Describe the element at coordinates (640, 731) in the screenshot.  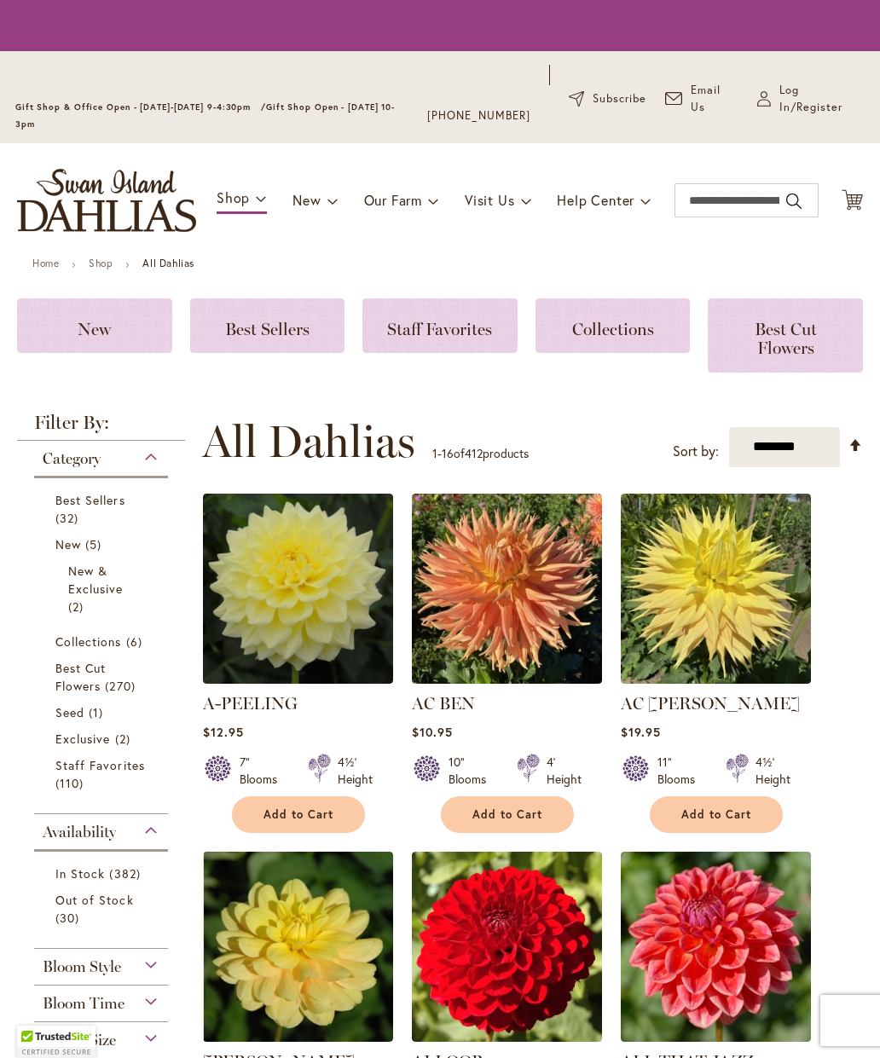
I see `span: $19.95` at that location.